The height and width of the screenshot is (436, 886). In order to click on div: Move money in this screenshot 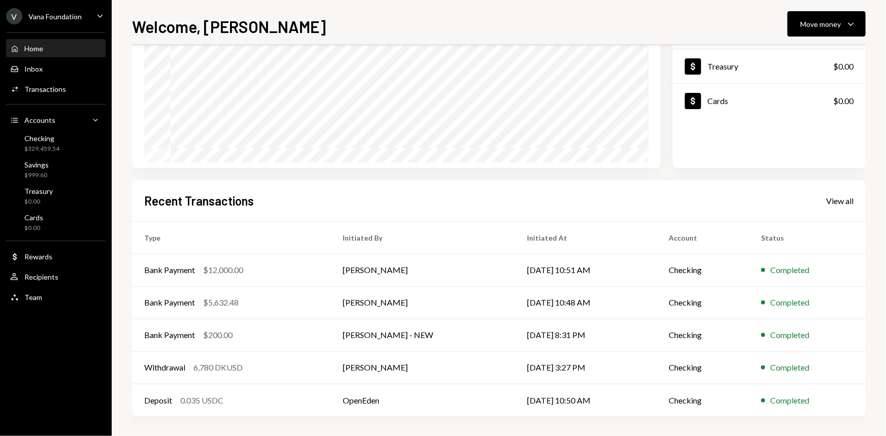, I will do `click(820, 24)`.